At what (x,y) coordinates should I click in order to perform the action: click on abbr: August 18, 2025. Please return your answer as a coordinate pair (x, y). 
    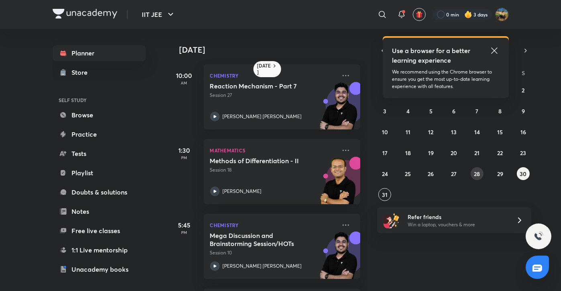
    Looking at the image, I should click on (408, 153).